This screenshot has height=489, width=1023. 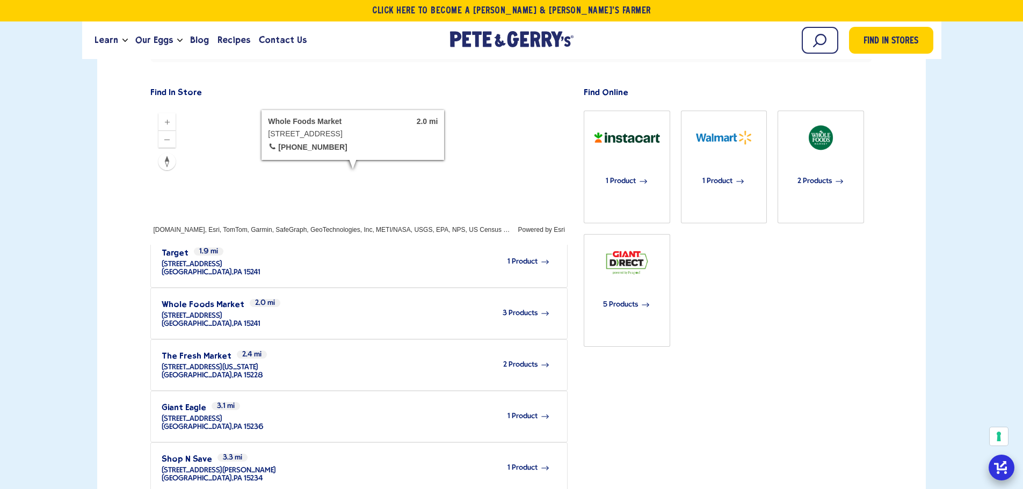 What do you see at coordinates (234, 40) in the screenshot?
I see `span: Recipes` at bounding box center [234, 40].